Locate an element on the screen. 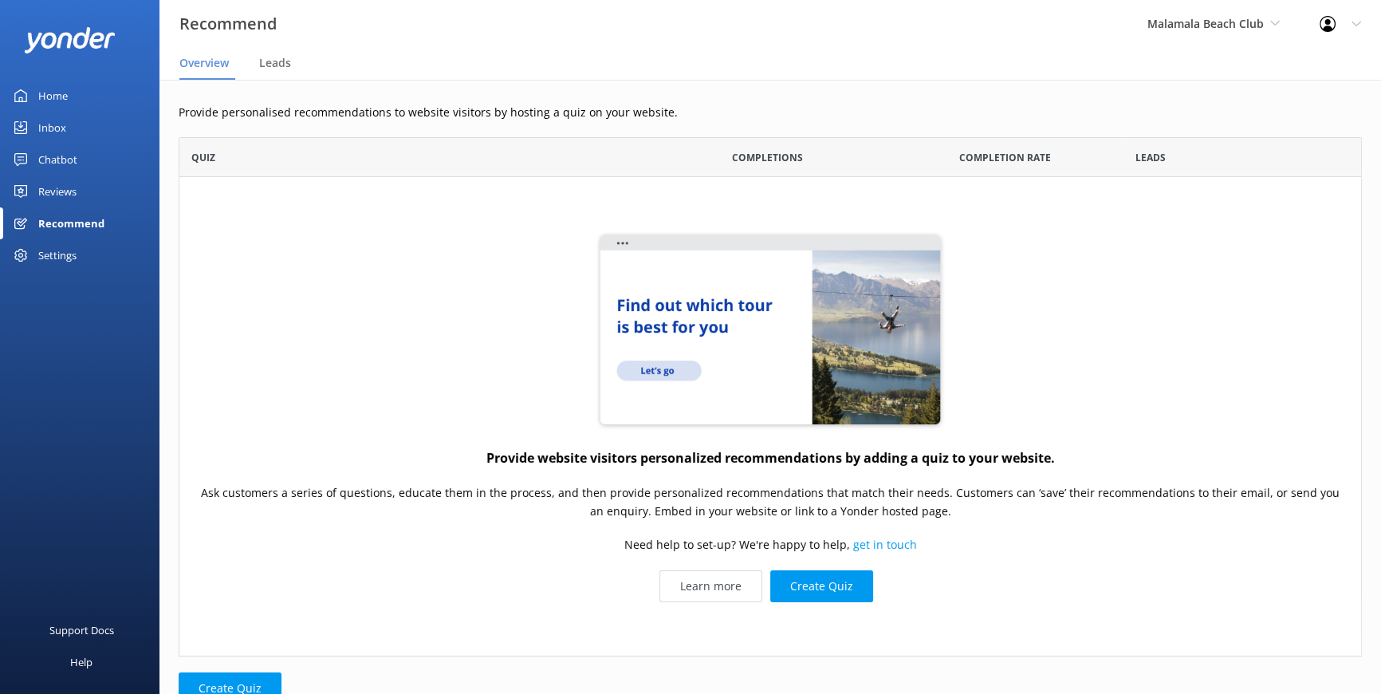 This screenshot has width=1381, height=694. div: Inbox is located at coordinates (52, 128).